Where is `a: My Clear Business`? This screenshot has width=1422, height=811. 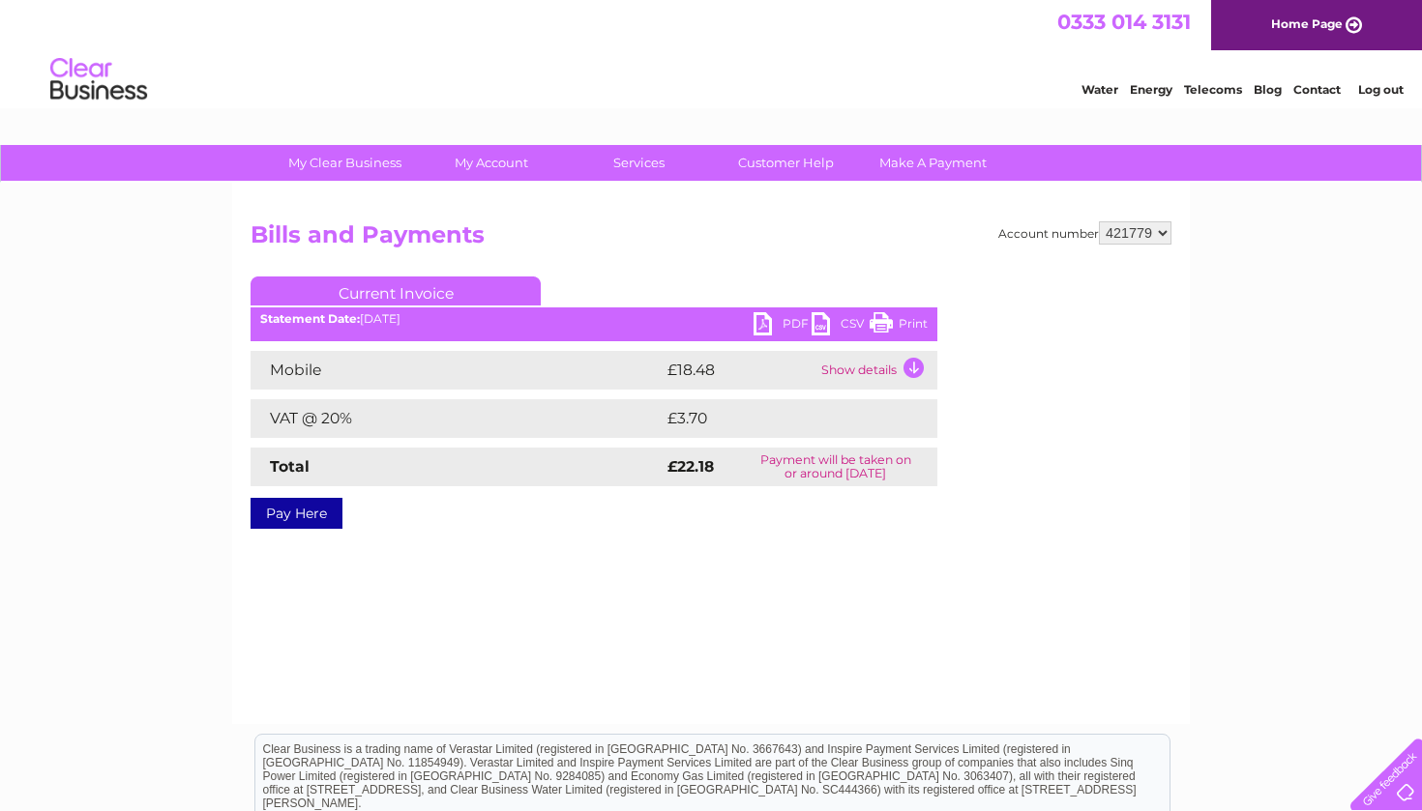 a: My Clear Business is located at coordinates (344, 162).